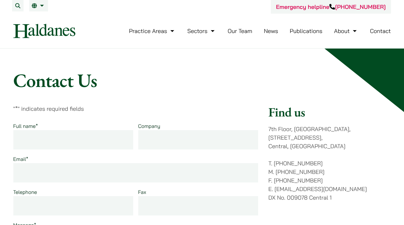 The width and height of the screenshot is (404, 225). Describe the element at coordinates (136, 109) in the screenshot. I see `p: " " indicates required fields` at that location.